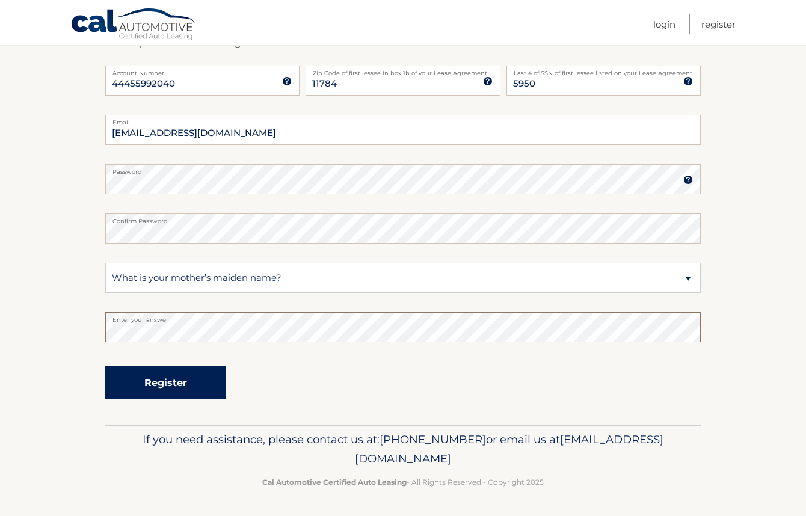  I want to click on a: Register, so click(718, 24).